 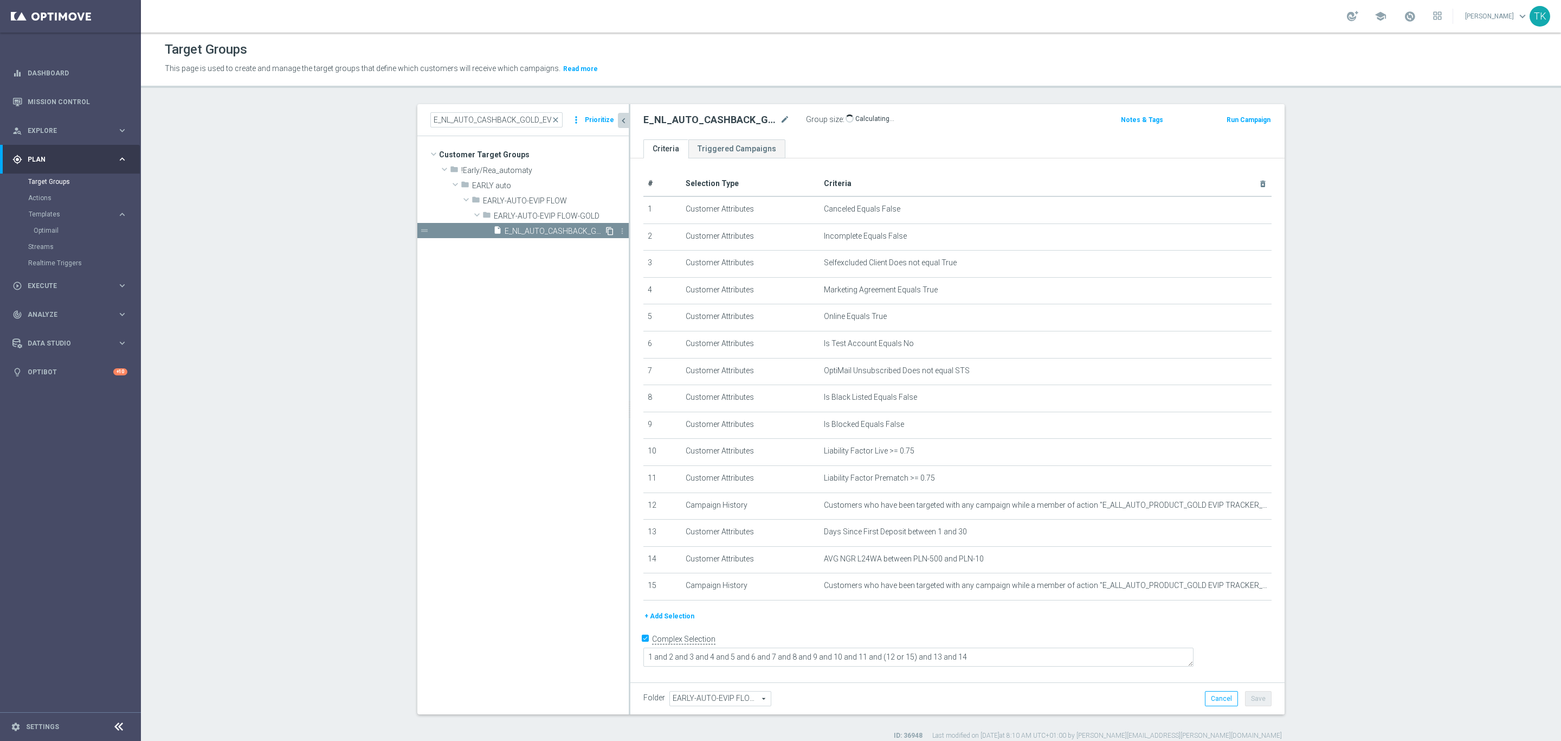 I want to click on span: Selfexcluded Client Does not equal True, so click(x=890, y=262).